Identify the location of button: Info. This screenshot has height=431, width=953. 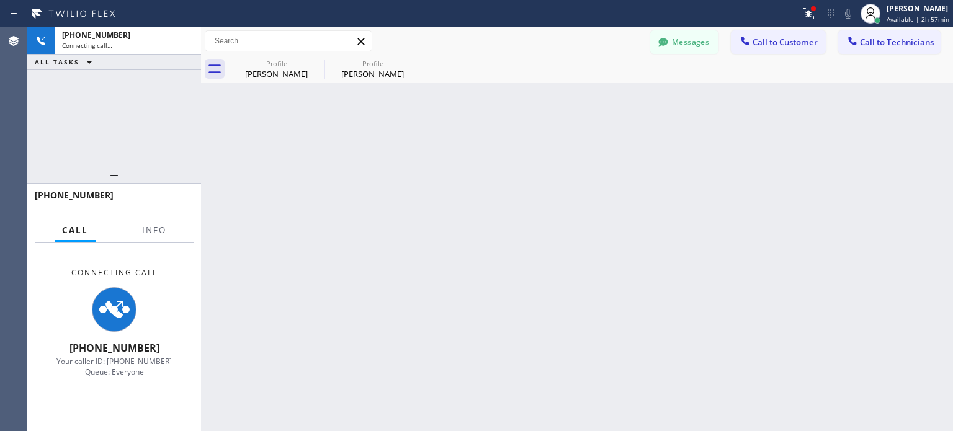
(154, 230).